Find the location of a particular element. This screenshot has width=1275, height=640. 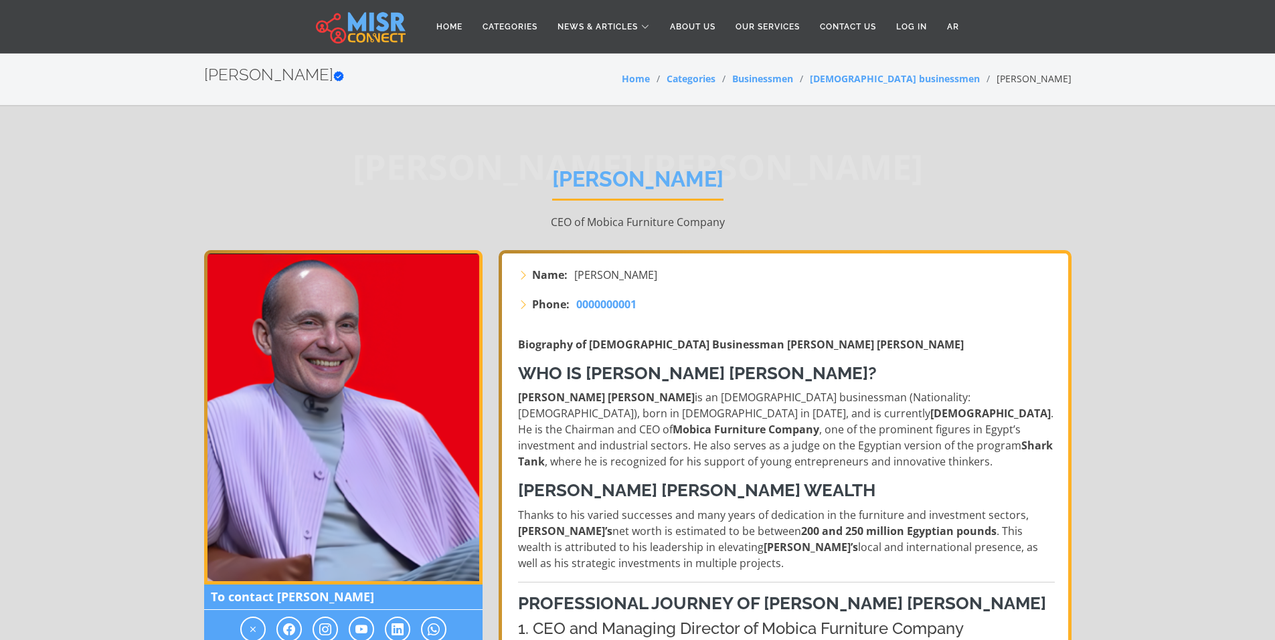

img: main.misr_connect is located at coordinates (361, 27).